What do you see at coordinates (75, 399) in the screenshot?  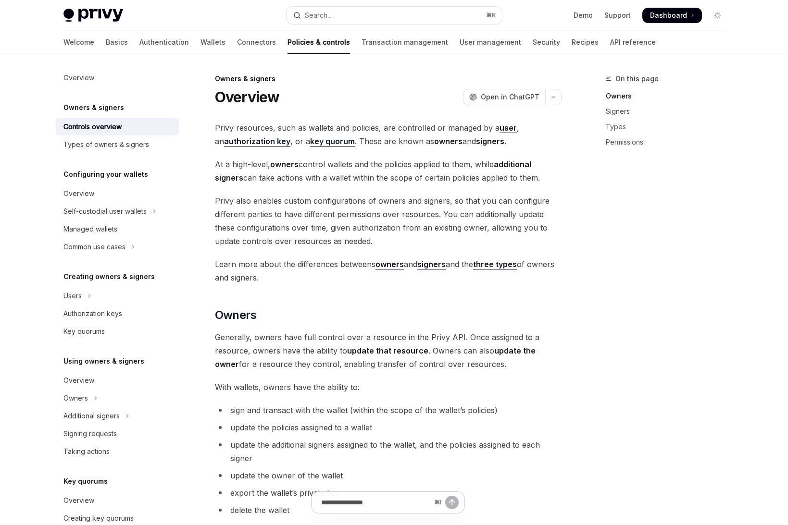 I see `div: Owners` at bounding box center [75, 399].